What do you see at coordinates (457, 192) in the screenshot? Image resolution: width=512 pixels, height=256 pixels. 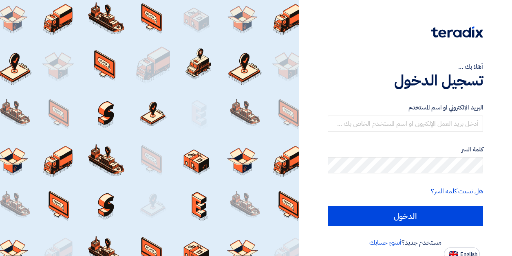 I see `a: هل نسيت كلمة السر؟` at bounding box center [457, 192].